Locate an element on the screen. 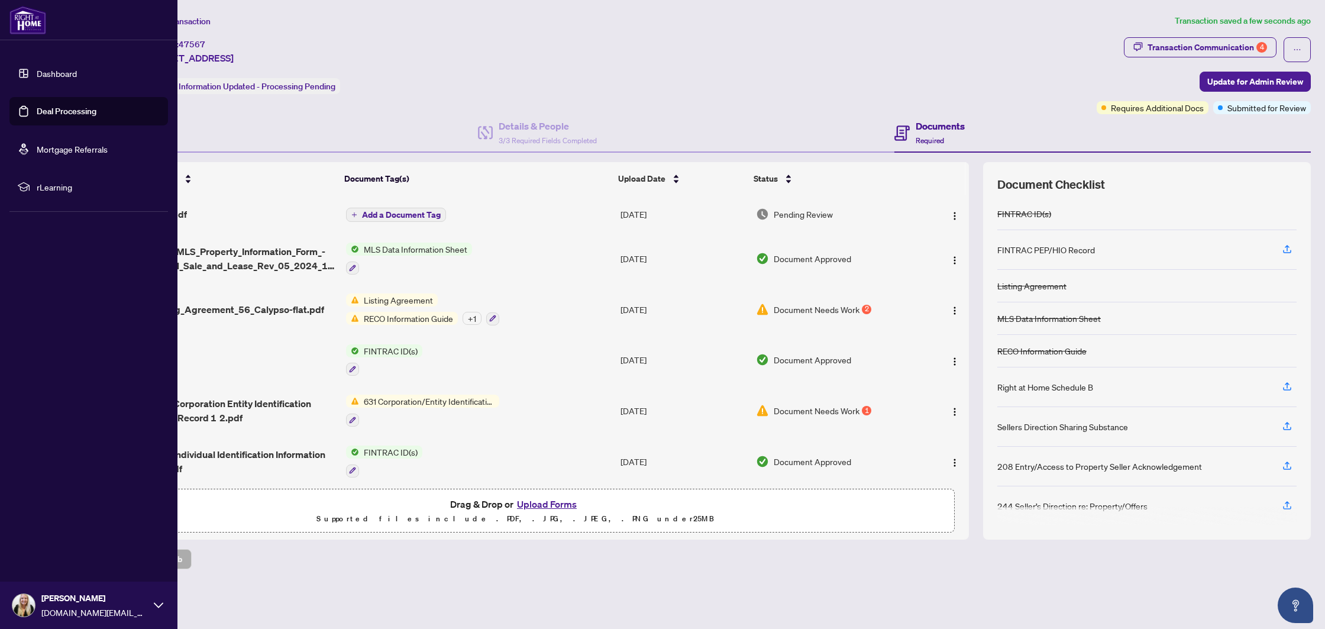 This screenshot has height=629, width=1325. div: FINTRAC ID(s) is located at coordinates (1024, 214).